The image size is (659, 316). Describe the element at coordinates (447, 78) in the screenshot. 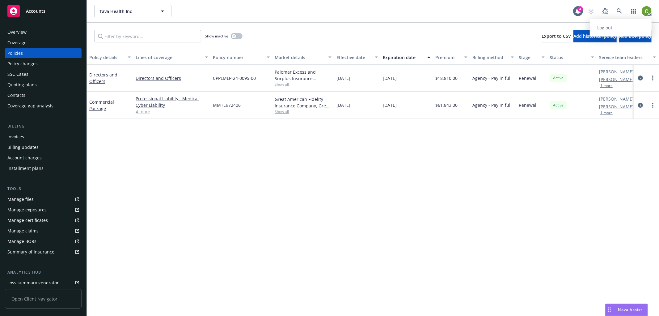

I see `span: $18,810.00` at that location.